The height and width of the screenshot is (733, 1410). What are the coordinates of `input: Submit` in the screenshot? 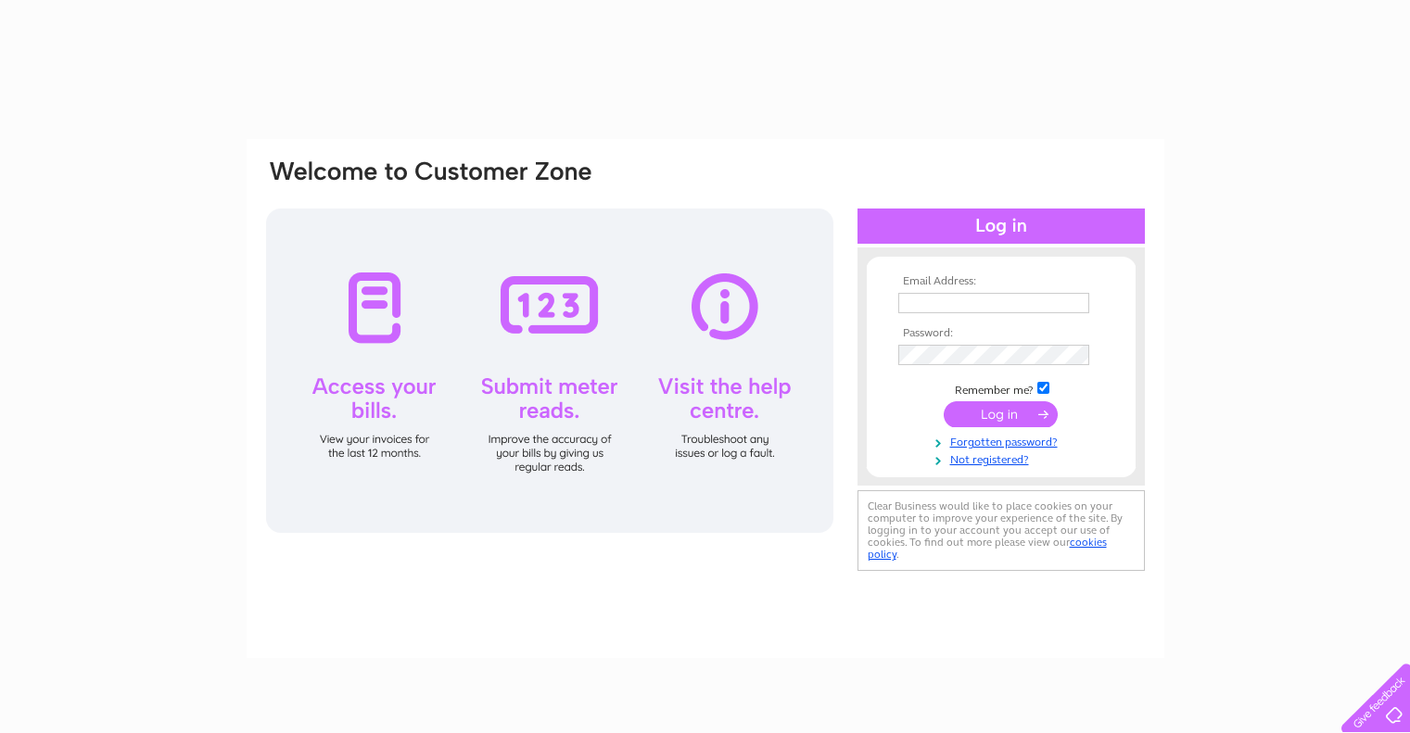 It's located at (1000, 414).